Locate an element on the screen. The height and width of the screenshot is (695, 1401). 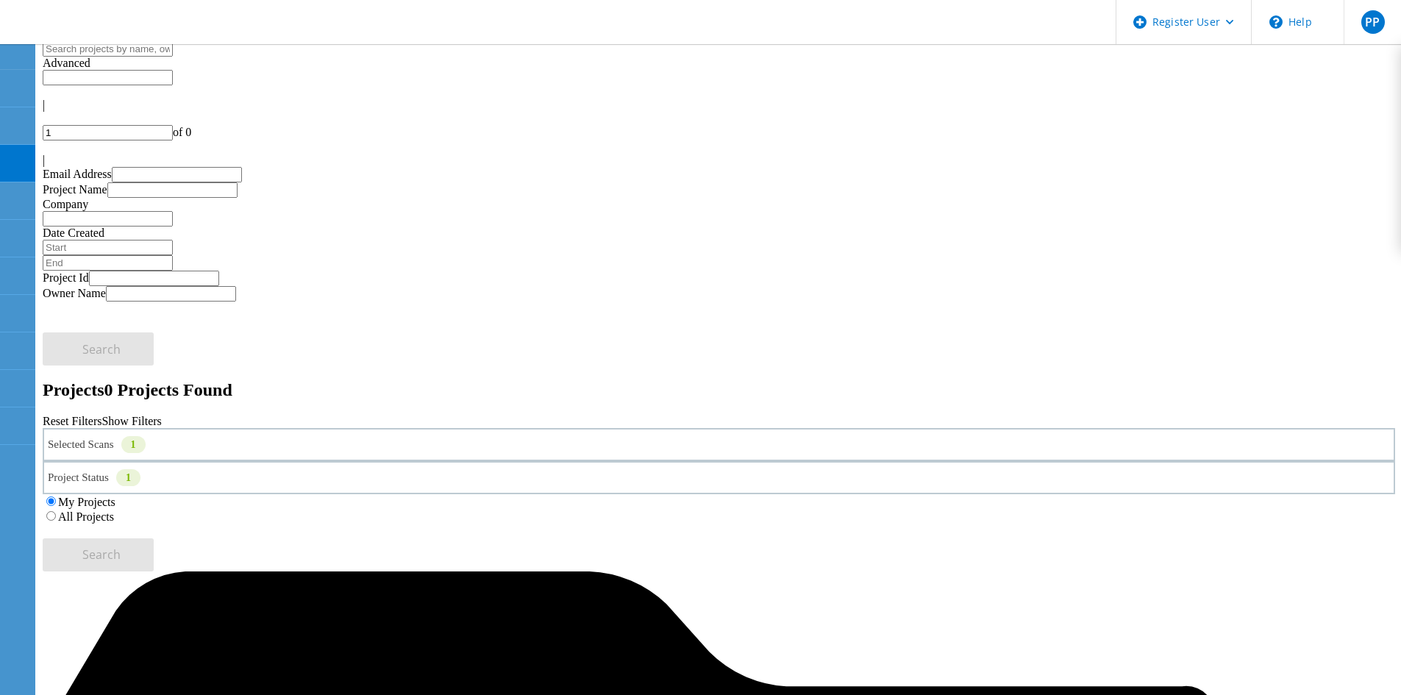
b: Projects is located at coordinates (74, 390).